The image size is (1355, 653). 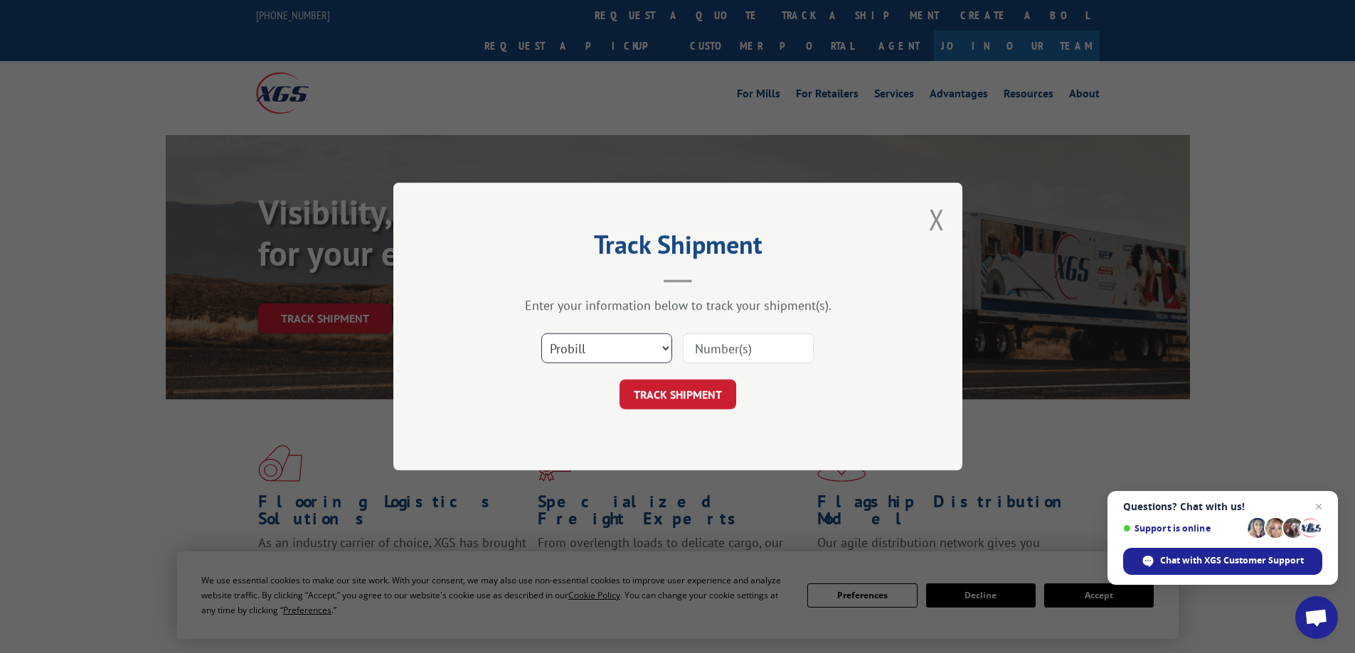 I want to click on div: Open chat, so click(x=1316, y=618).